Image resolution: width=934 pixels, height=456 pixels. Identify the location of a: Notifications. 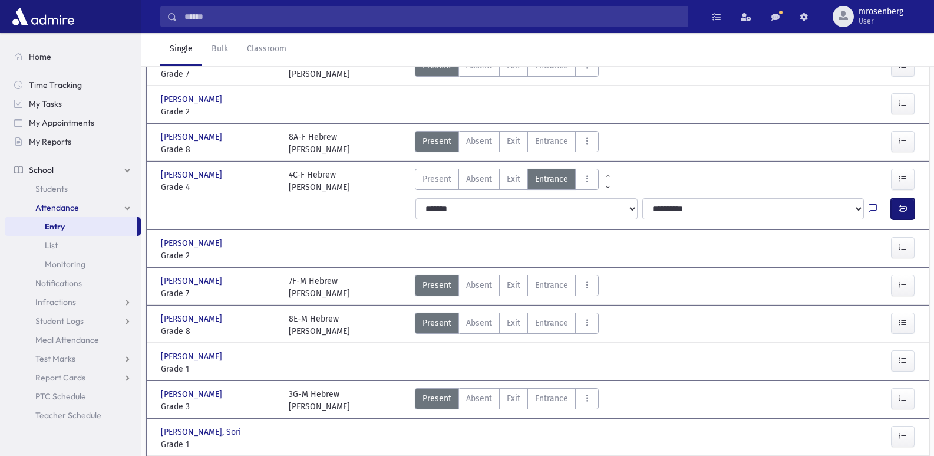
(72, 283).